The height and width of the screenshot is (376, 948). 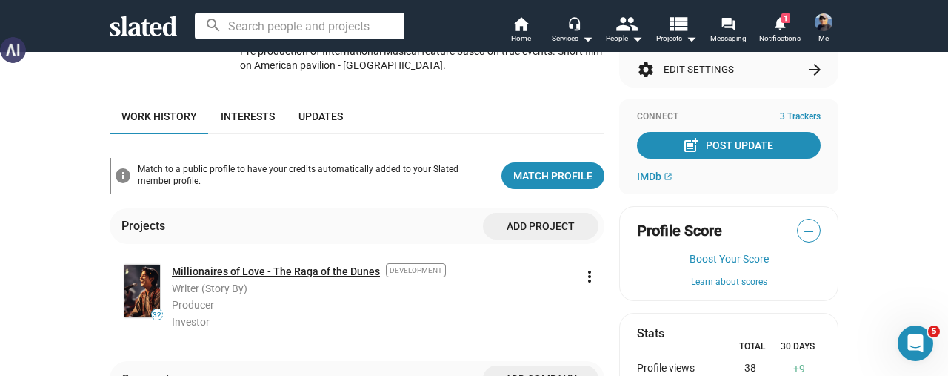 I want to click on input: Search people and projects, so click(x=299, y=26).